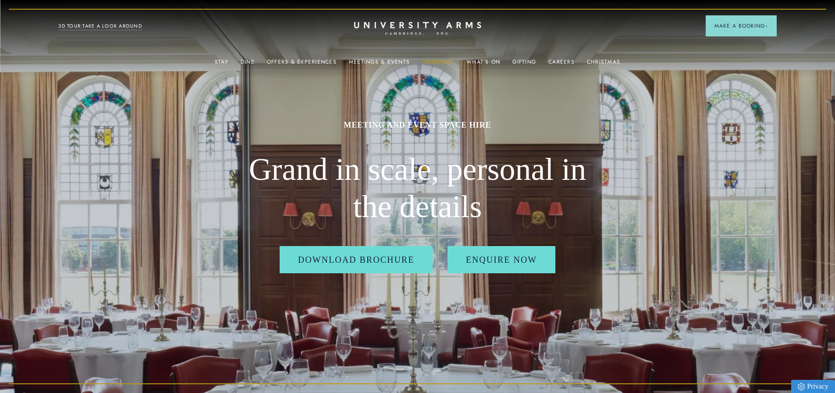 Image resolution: width=835 pixels, height=393 pixels. What do you see at coordinates (741, 26) in the screenshot?
I see `button: Make a BookingArrow icon` at bounding box center [741, 26].